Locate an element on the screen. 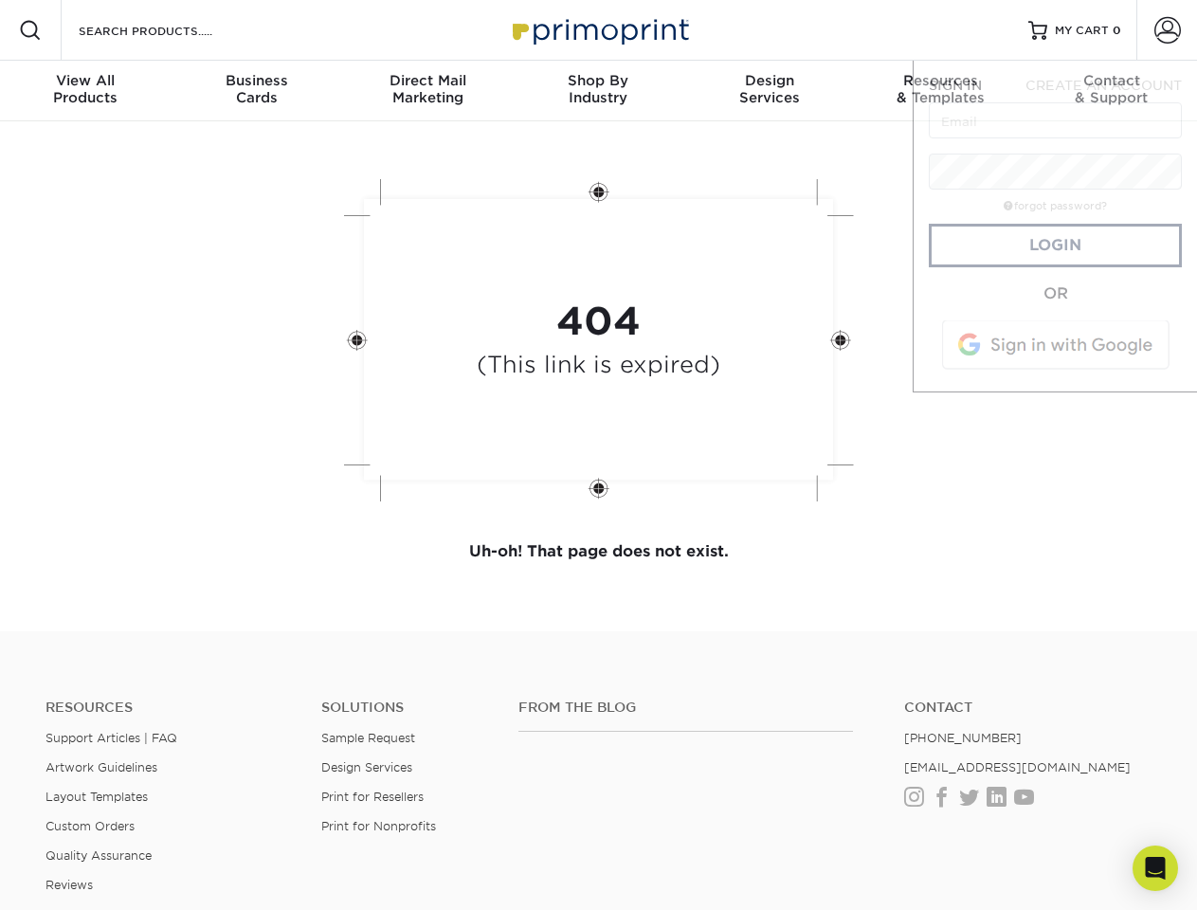 The width and height of the screenshot is (1197, 910). div: Open Intercom Messenger is located at coordinates (1156, 868).